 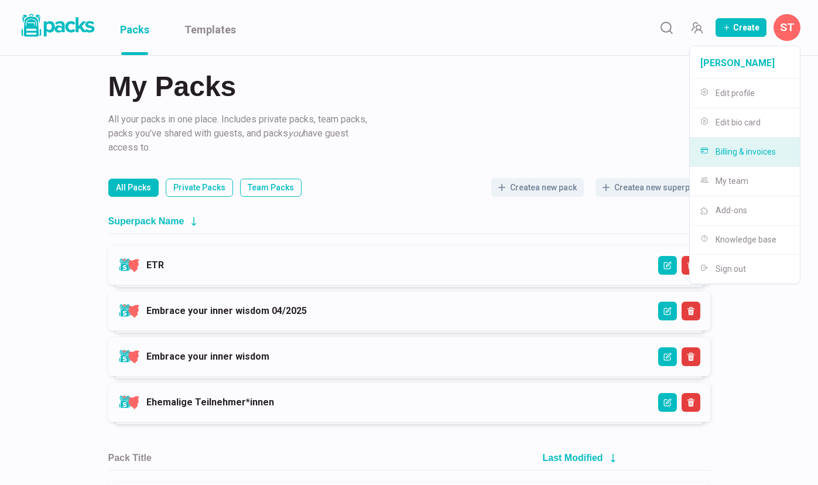 I want to click on img: Packs logo, so click(x=57, y=25).